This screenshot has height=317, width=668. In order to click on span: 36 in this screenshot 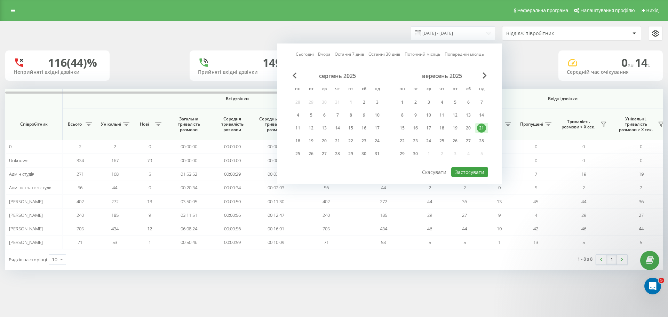, I will do `click(464, 201)`.